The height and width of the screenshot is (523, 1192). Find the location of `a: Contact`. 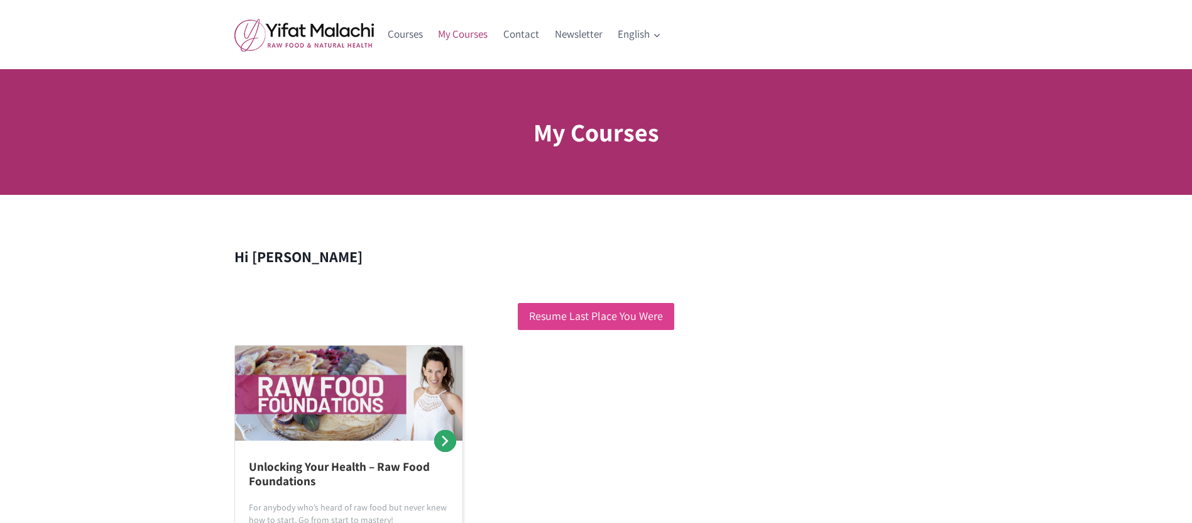

a: Contact is located at coordinates (522, 35).